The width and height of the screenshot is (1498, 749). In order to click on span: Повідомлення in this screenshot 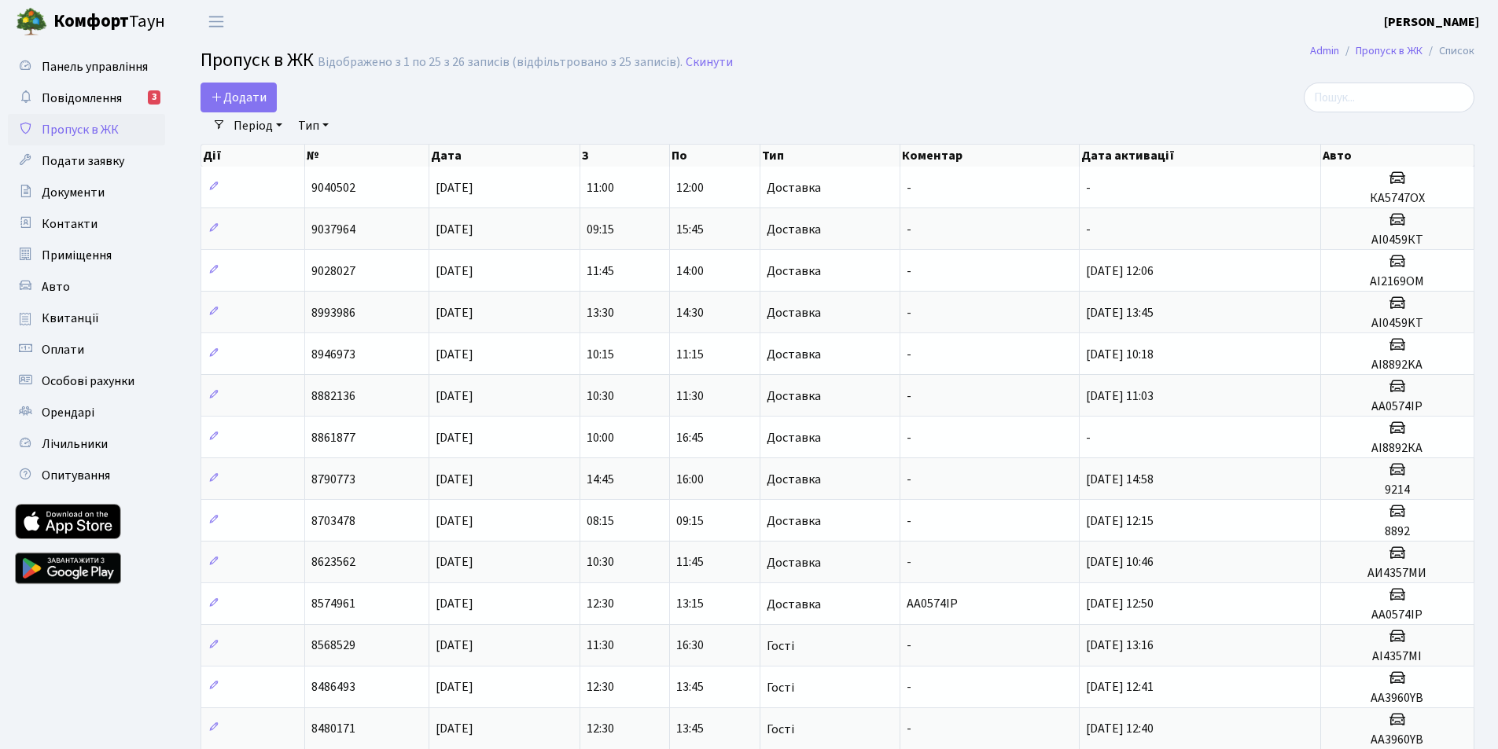, I will do `click(82, 98)`.